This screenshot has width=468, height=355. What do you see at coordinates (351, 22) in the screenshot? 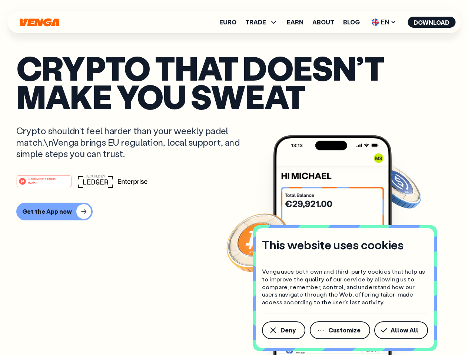
I see `a: Blog` at bounding box center [351, 22].